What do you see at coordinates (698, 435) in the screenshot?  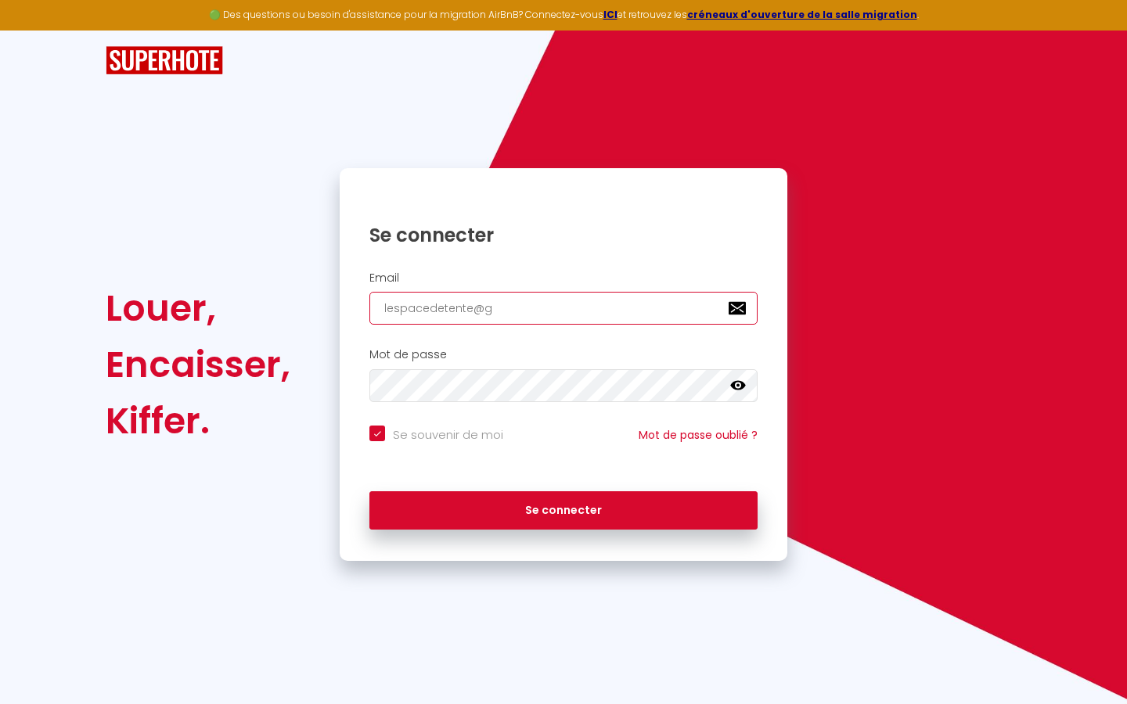 I see `a: Mot de passe oublié ?` at bounding box center [698, 435].